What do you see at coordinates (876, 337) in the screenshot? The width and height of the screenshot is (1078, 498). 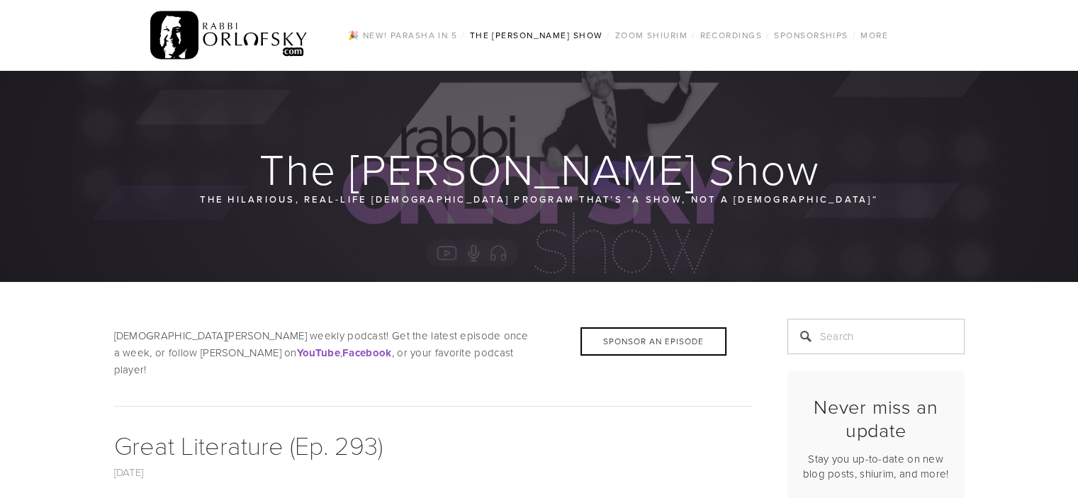 I see `input: Search` at bounding box center [876, 337].